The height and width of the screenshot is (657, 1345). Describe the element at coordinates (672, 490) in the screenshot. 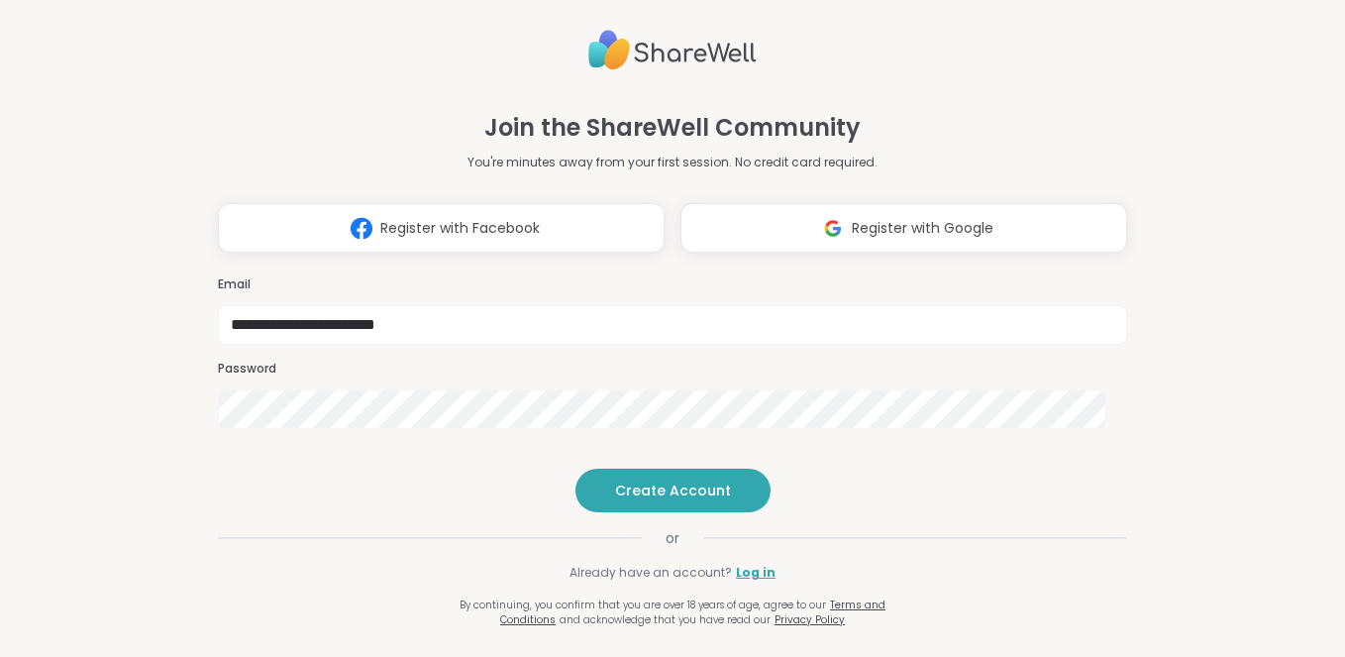

I see `span: Create Account` at that location.